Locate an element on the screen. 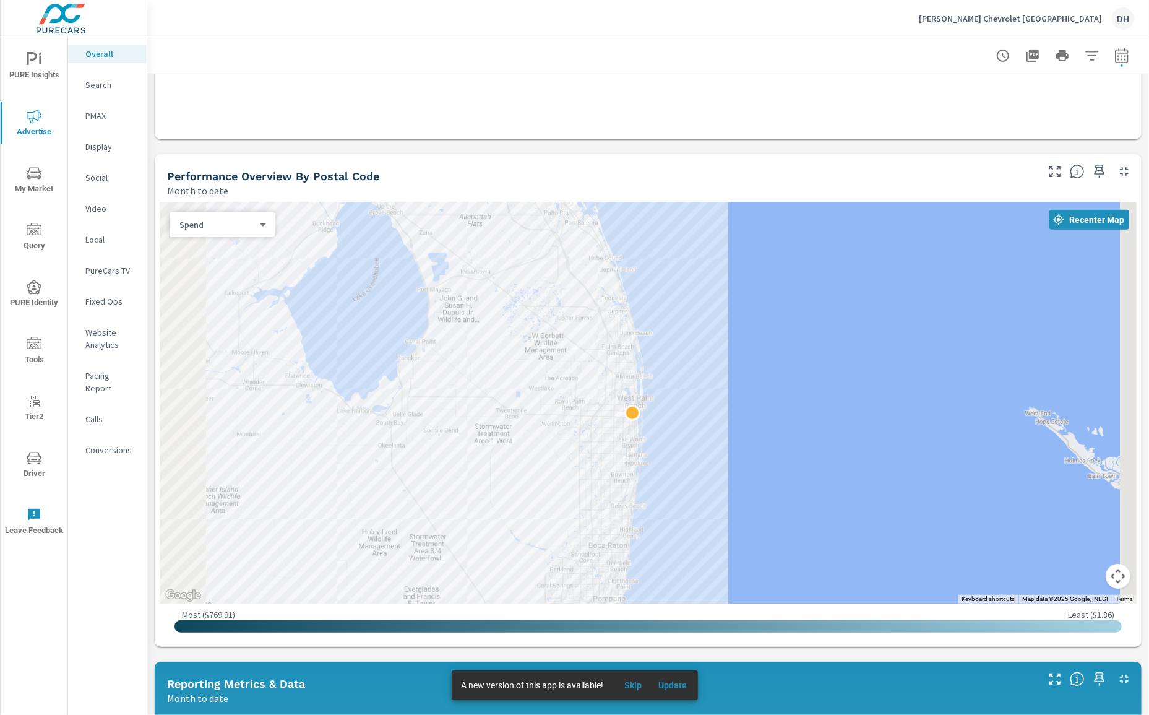 This screenshot has height=715, width=1149. button: Update is located at coordinates (673, 685).